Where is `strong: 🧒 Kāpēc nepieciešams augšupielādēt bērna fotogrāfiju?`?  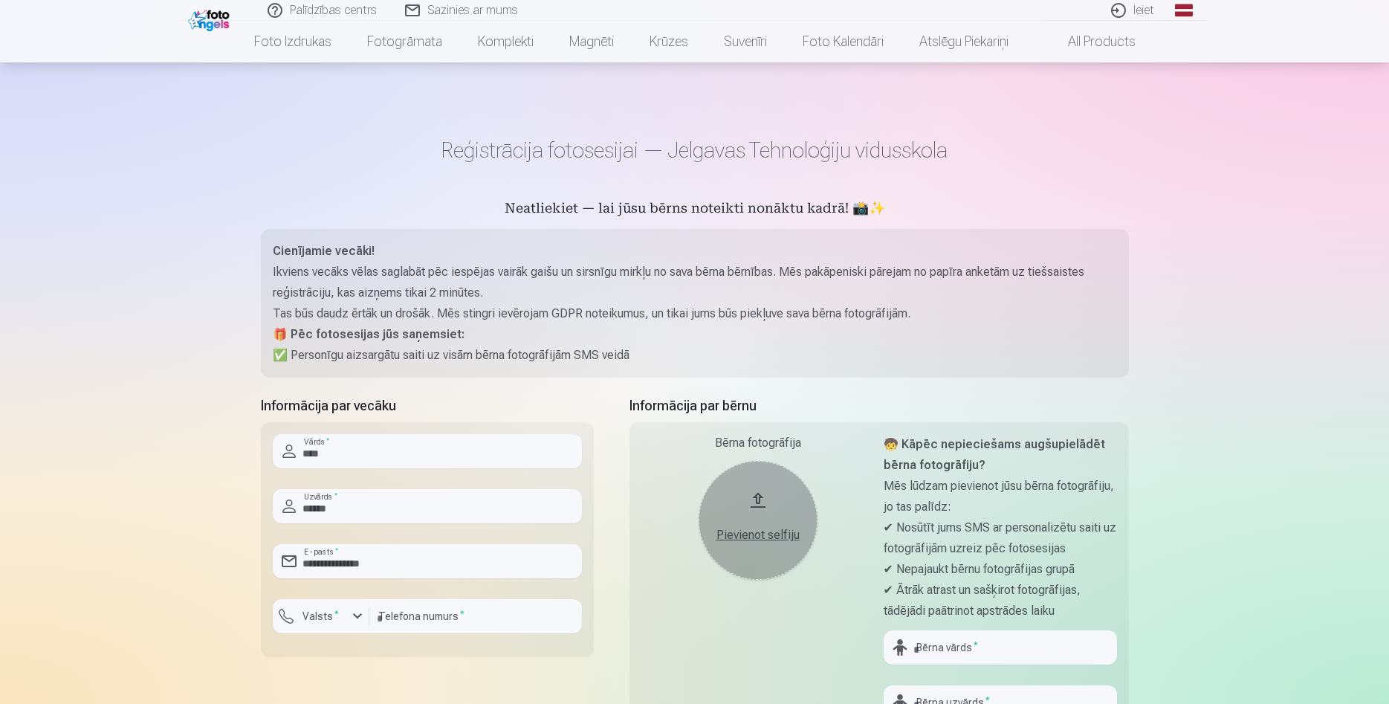
strong: 🧒 Kāpēc nepieciešams augšupielādēt bērna fotogrāfiju? is located at coordinates (995, 454).